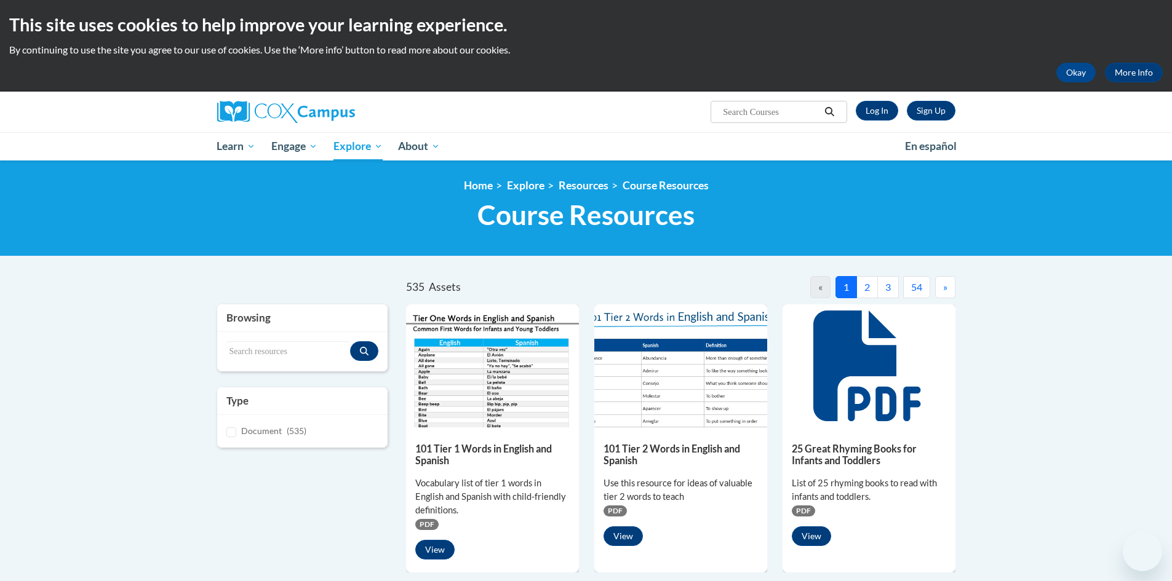 This screenshot has height=581, width=1172. What do you see at coordinates (419, 146) in the screenshot?
I see `a: About` at bounding box center [419, 146].